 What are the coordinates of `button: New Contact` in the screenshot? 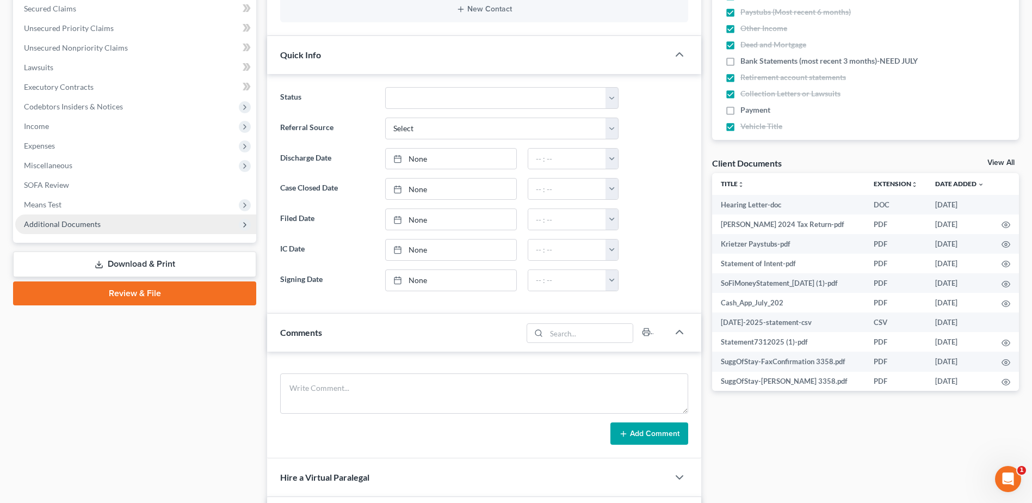 It's located at (484, 9).